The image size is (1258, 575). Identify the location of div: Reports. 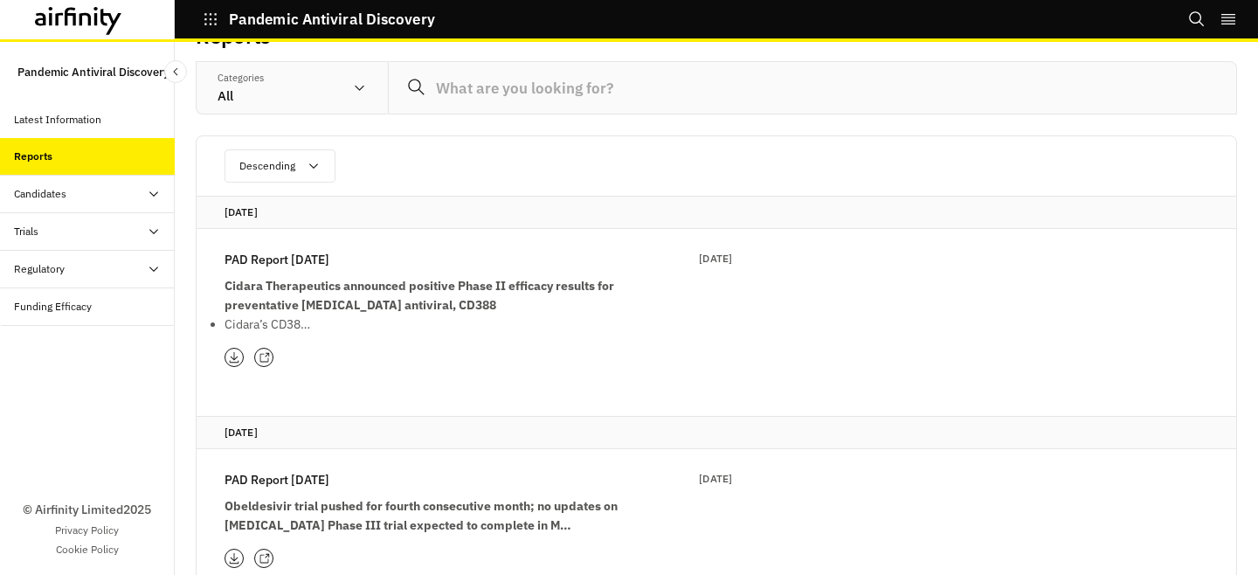
(33, 156).